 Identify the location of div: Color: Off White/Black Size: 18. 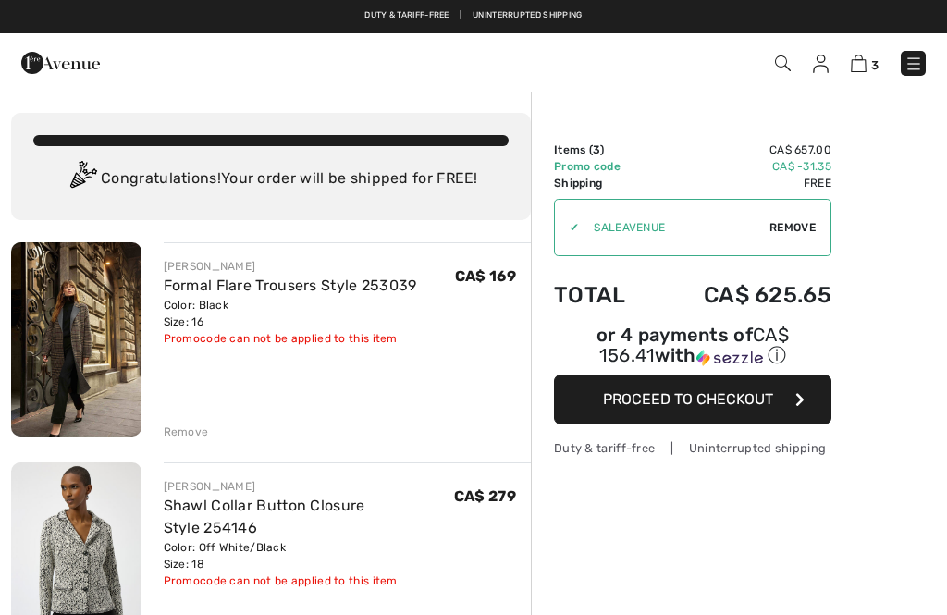
(309, 556).